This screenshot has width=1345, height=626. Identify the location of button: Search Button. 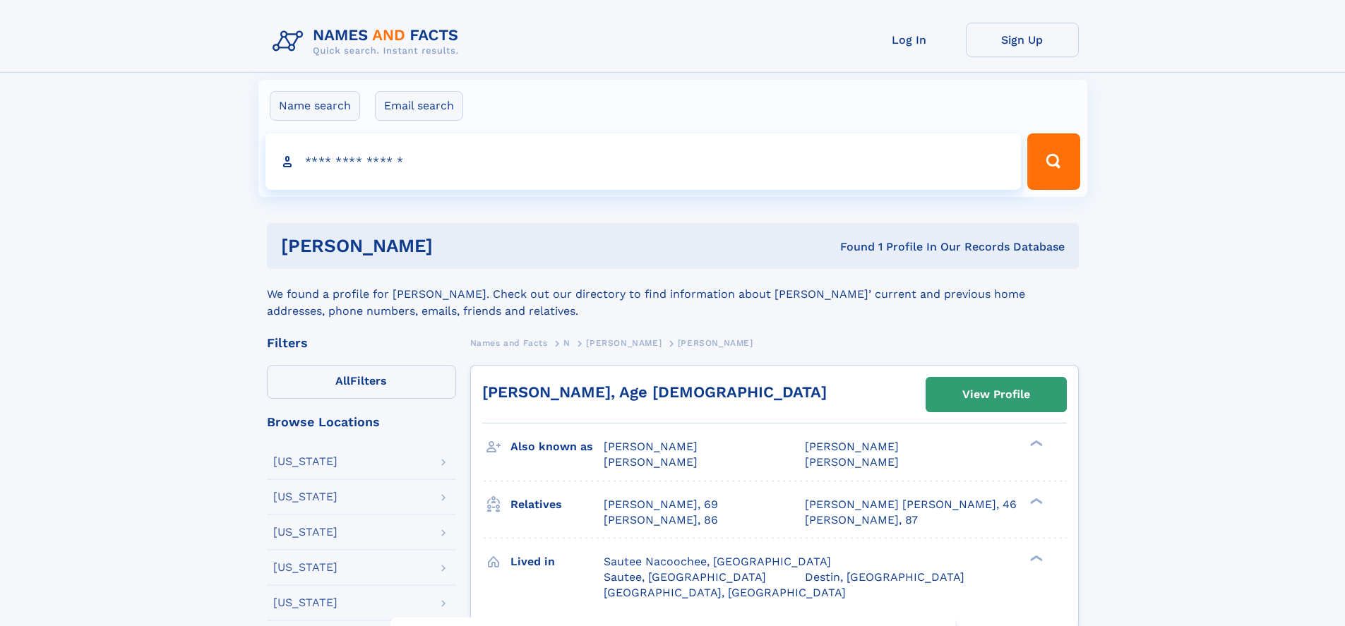
(1053, 162).